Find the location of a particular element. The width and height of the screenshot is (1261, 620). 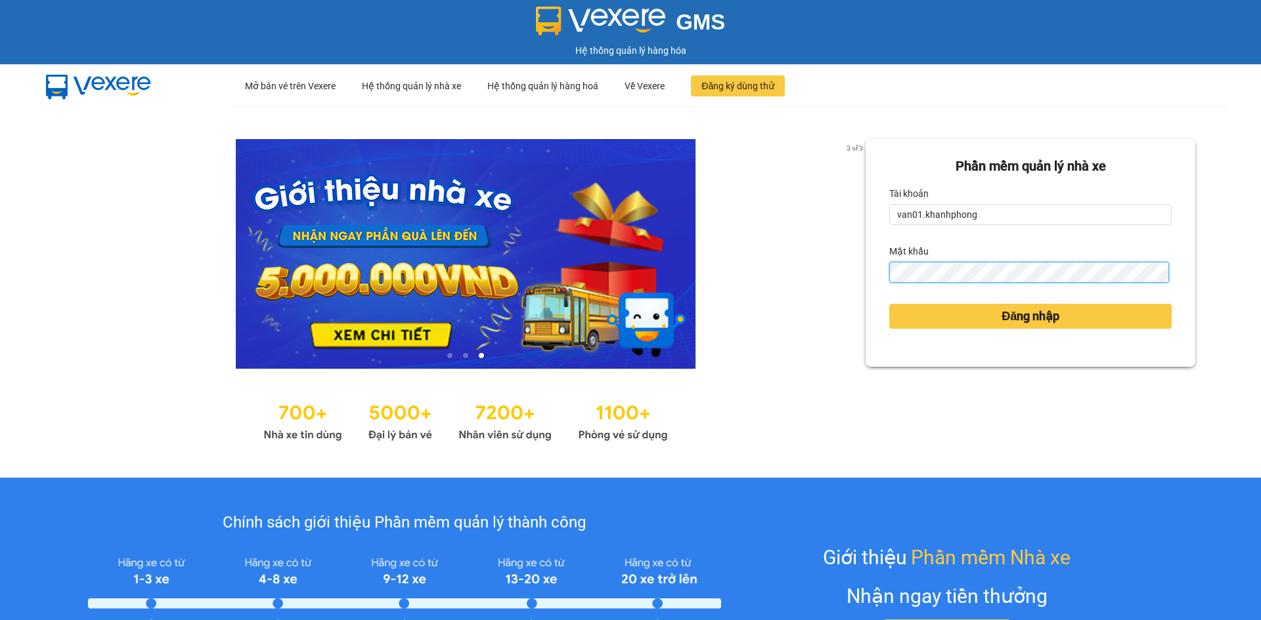

div: Hệ thống quản lý hàng hoá is located at coordinates (542, 86).